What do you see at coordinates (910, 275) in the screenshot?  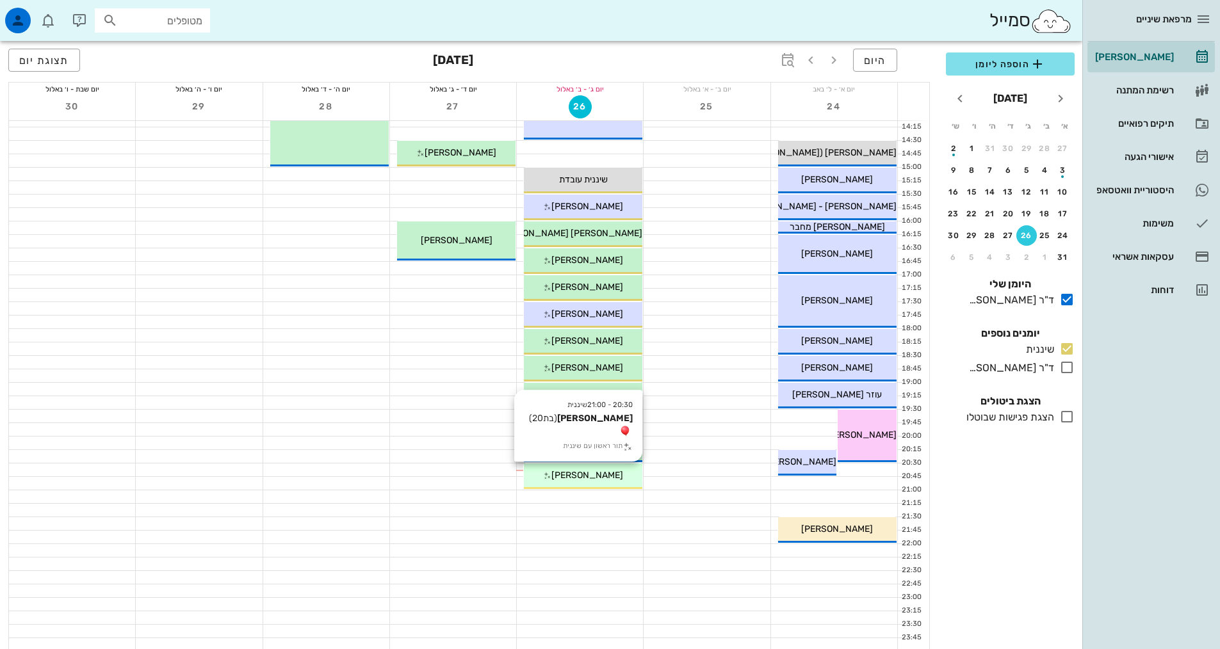 I see `div: 17:00` at bounding box center [910, 275].